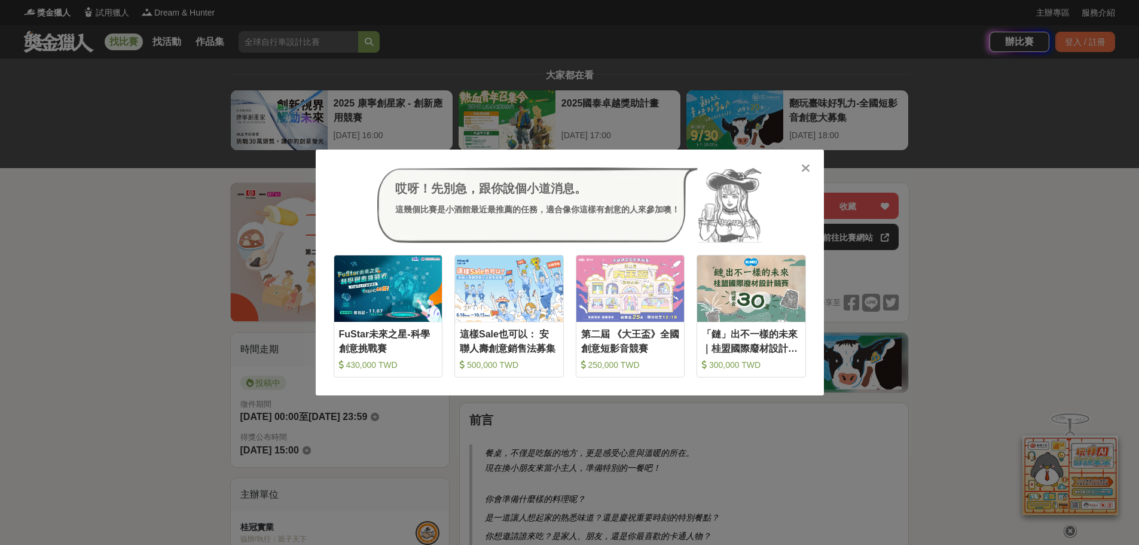 This screenshot has height=545, width=1139. I want to click on div: 430,000 TWD, so click(388, 365).